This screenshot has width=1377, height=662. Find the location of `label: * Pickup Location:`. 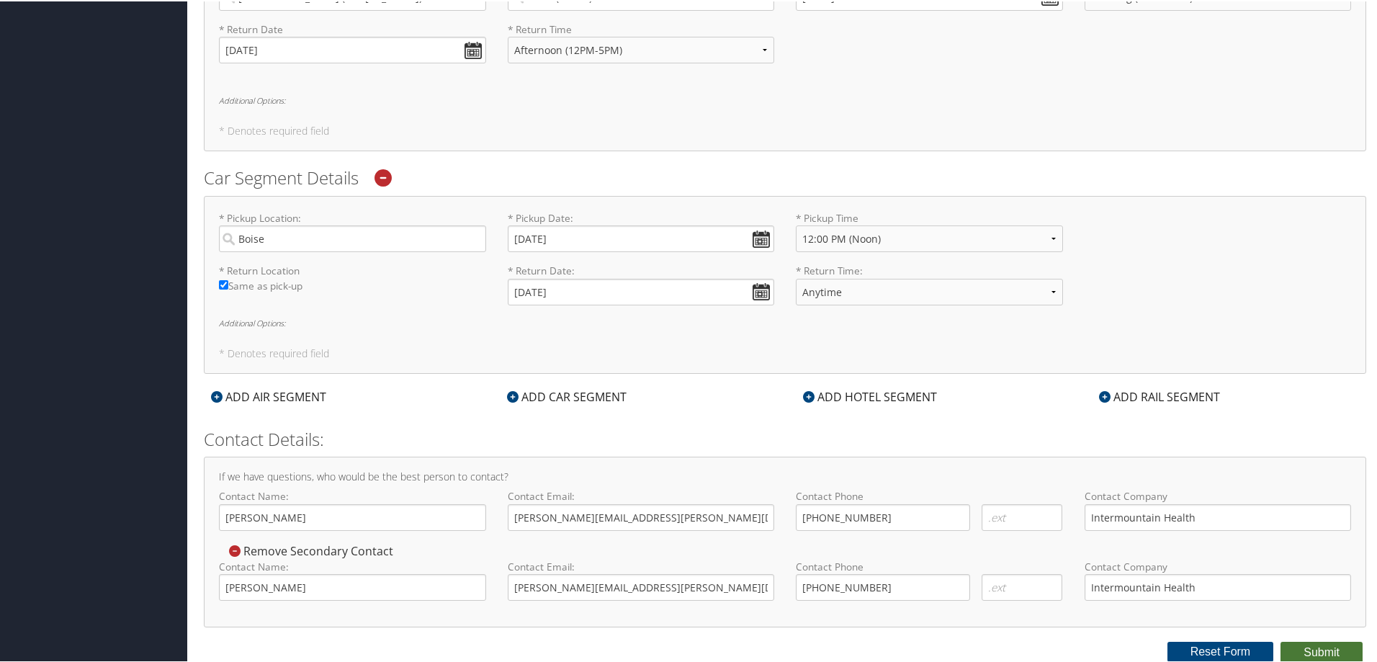

label: * Pickup Location: is located at coordinates (352, 230).